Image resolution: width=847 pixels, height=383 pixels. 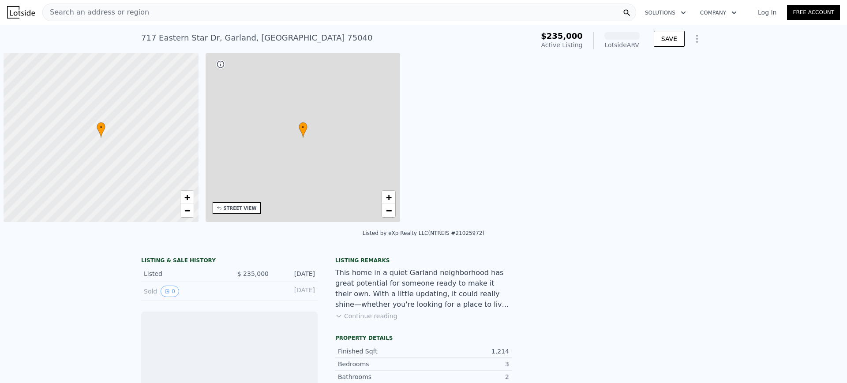 What do you see at coordinates (381, 351) in the screenshot?
I see `div: Finished Sqft` at bounding box center [381, 351].